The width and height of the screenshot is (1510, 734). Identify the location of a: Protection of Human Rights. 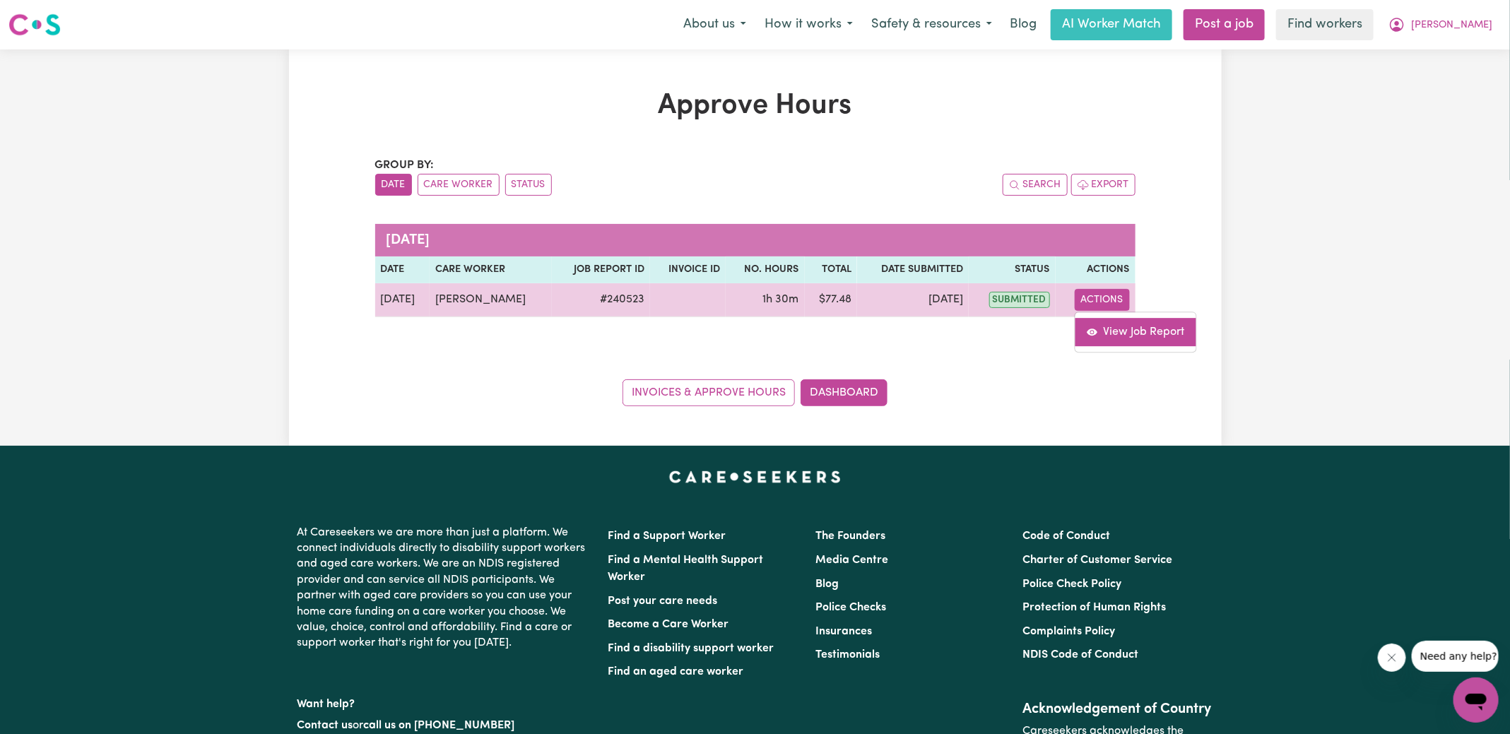
(1094, 608).